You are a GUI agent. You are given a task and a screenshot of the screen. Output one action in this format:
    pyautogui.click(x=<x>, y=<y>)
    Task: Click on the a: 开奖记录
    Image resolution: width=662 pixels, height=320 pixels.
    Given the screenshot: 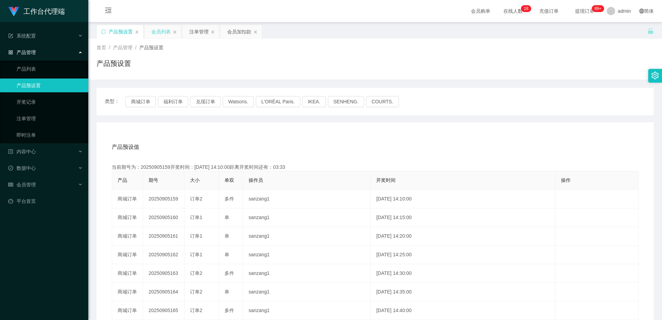 What is the action you would take?
    pyautogui.click(x=50, y=102)
    